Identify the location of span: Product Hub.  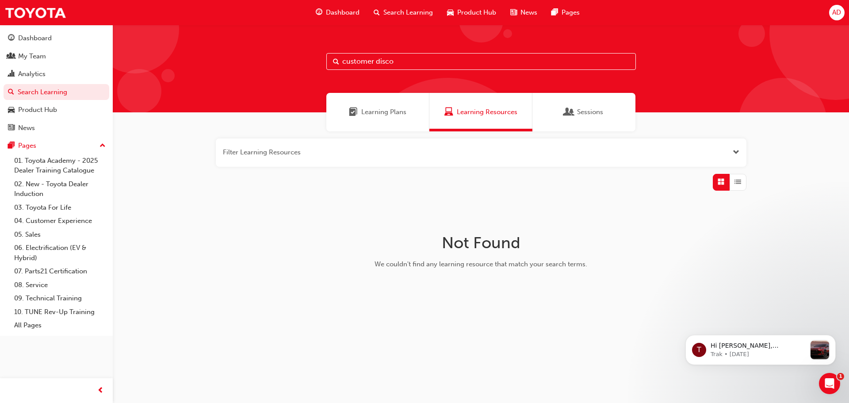
(477, 12).